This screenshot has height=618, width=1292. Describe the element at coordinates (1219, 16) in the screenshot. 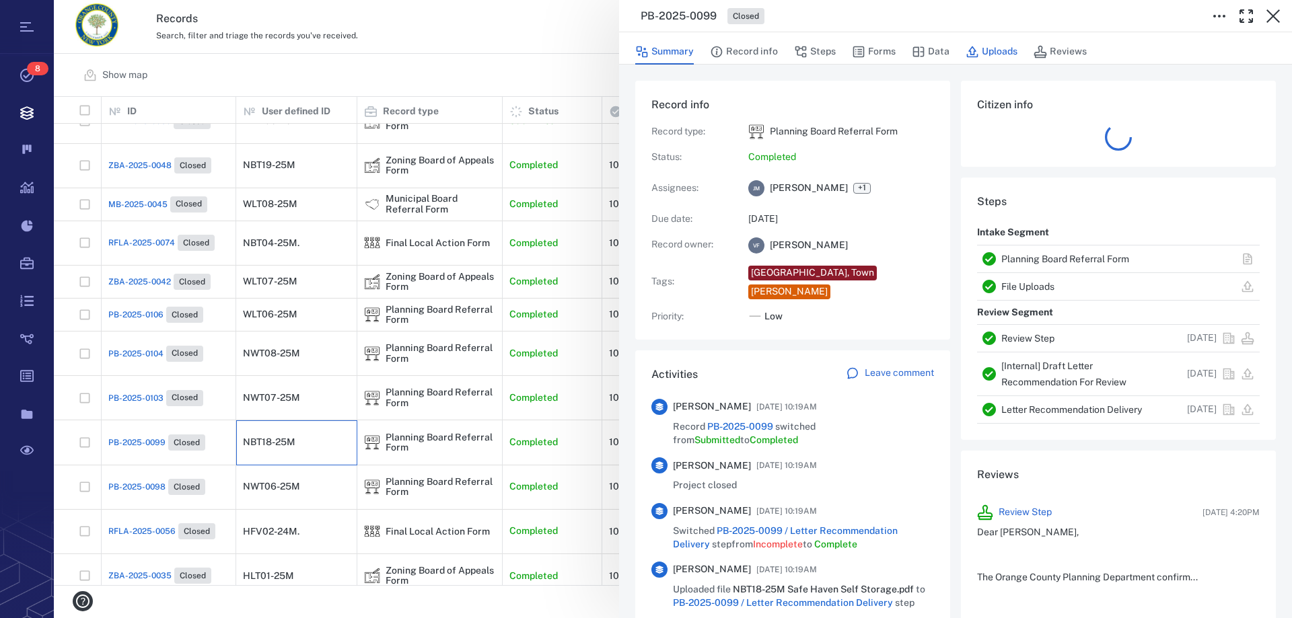

I see `button: Toggle to Edit Boxes` at that location.